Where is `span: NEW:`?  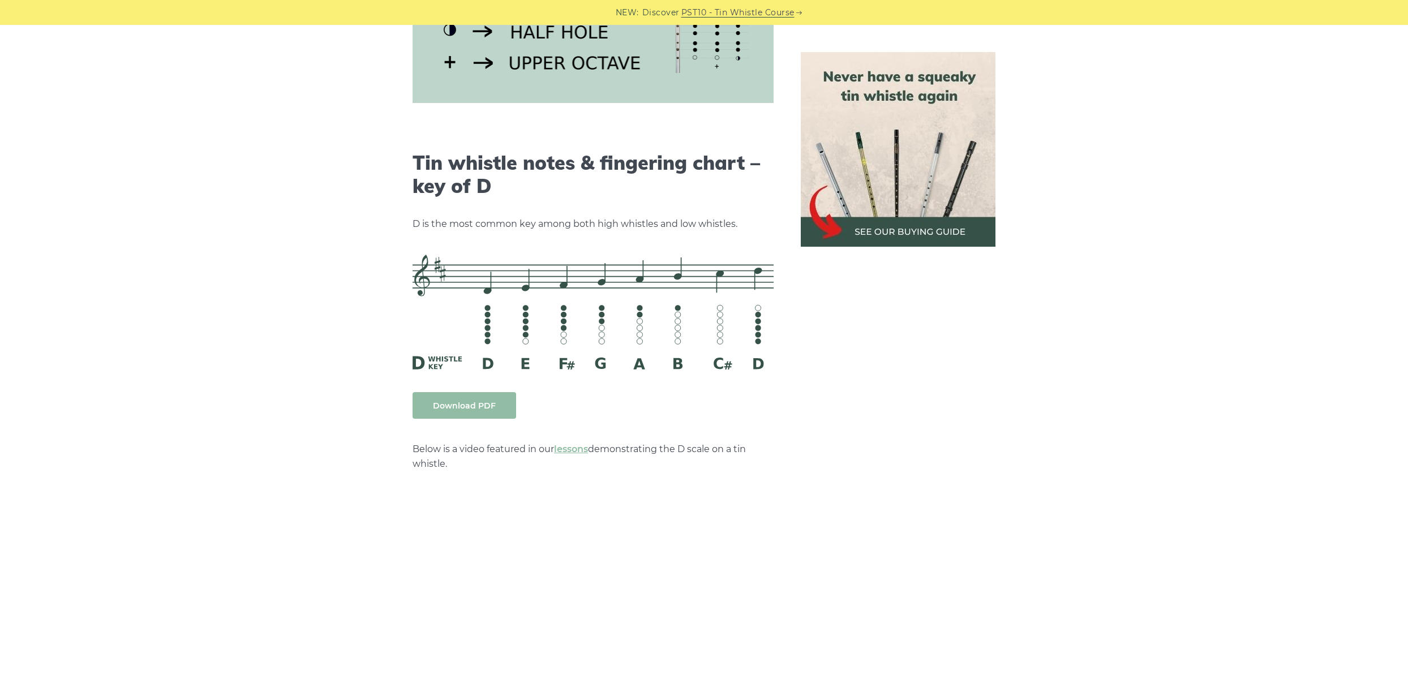
span: NEW: is located at coordinates (627, 12).